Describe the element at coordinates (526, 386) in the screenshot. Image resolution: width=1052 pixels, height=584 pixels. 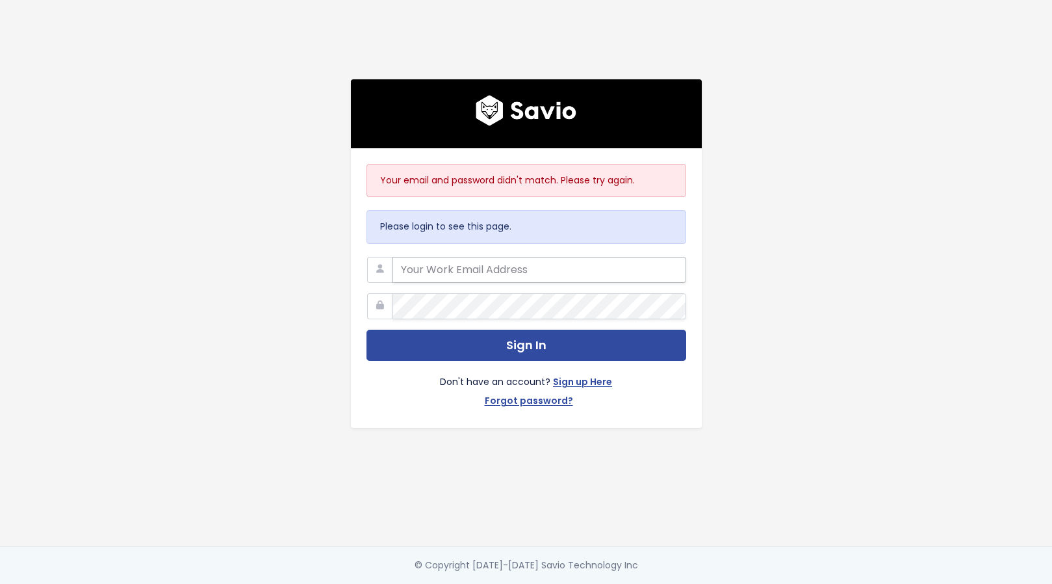
I see `div: Don't have an account?` at that location.